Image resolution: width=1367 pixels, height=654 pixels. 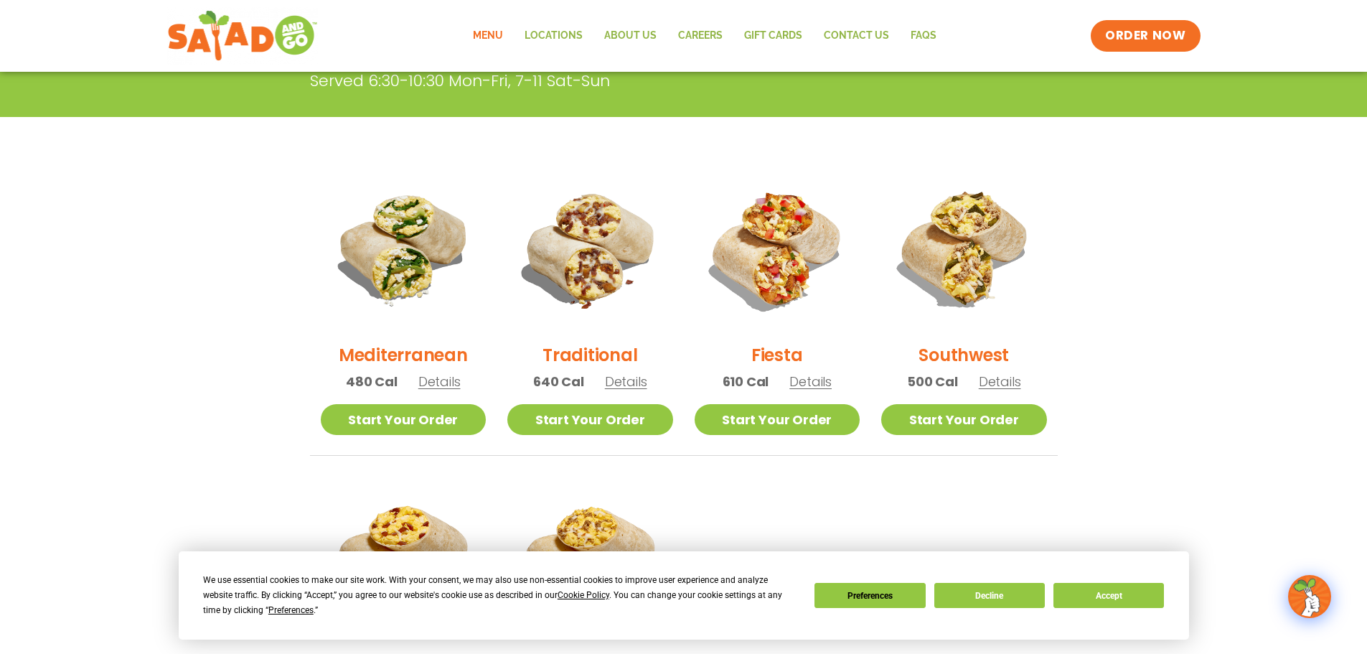 What do you see at coordinates (584, 595) in the screenshot?
I see `span: Cookie Policy` at bounding box center [584, 595].